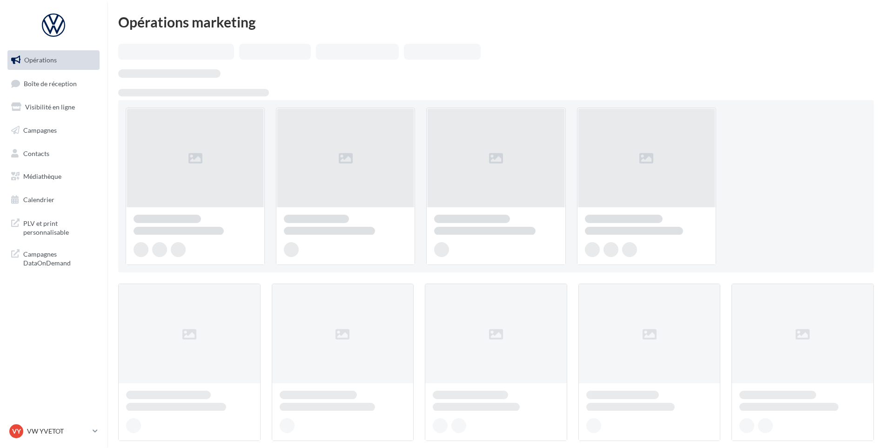 The image size is (885, 448). What do you see at coordinates (40, 130) in the screenshot?
I see `span: Campagnes` at bounding box center [40, 130].